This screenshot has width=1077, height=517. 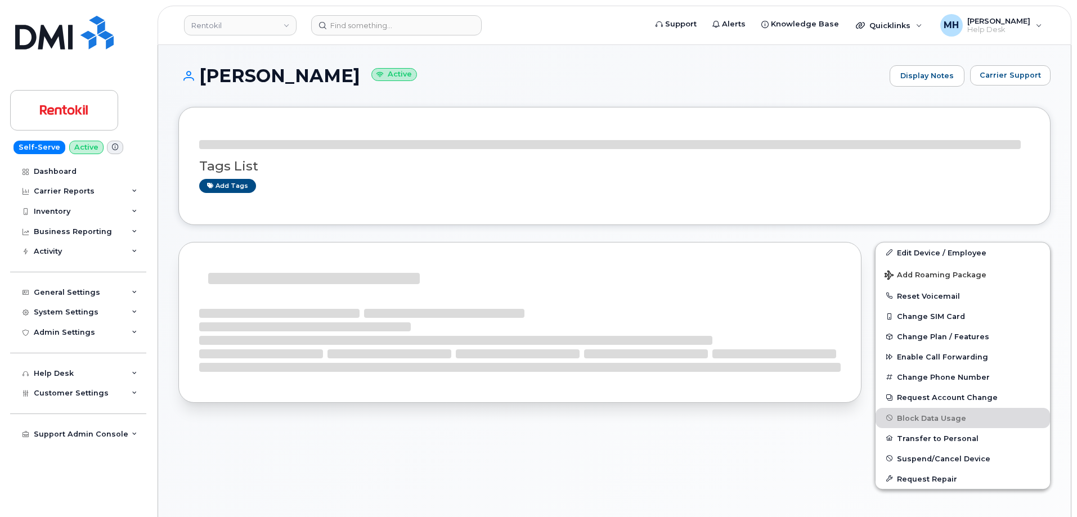 I want to click on button: Request Account Change, so click(x=963, y=397).